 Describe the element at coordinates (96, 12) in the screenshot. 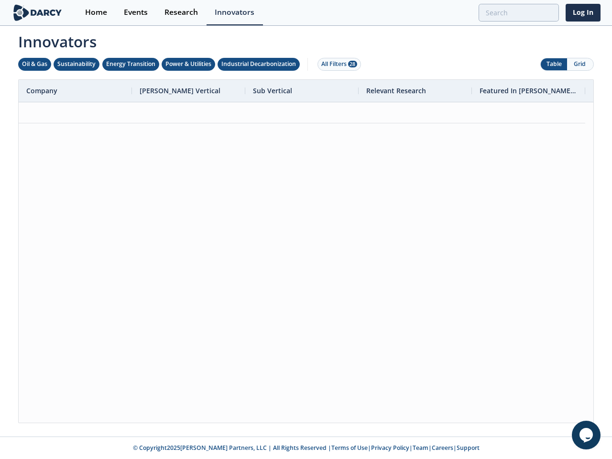

I see `div: Home` at that location.